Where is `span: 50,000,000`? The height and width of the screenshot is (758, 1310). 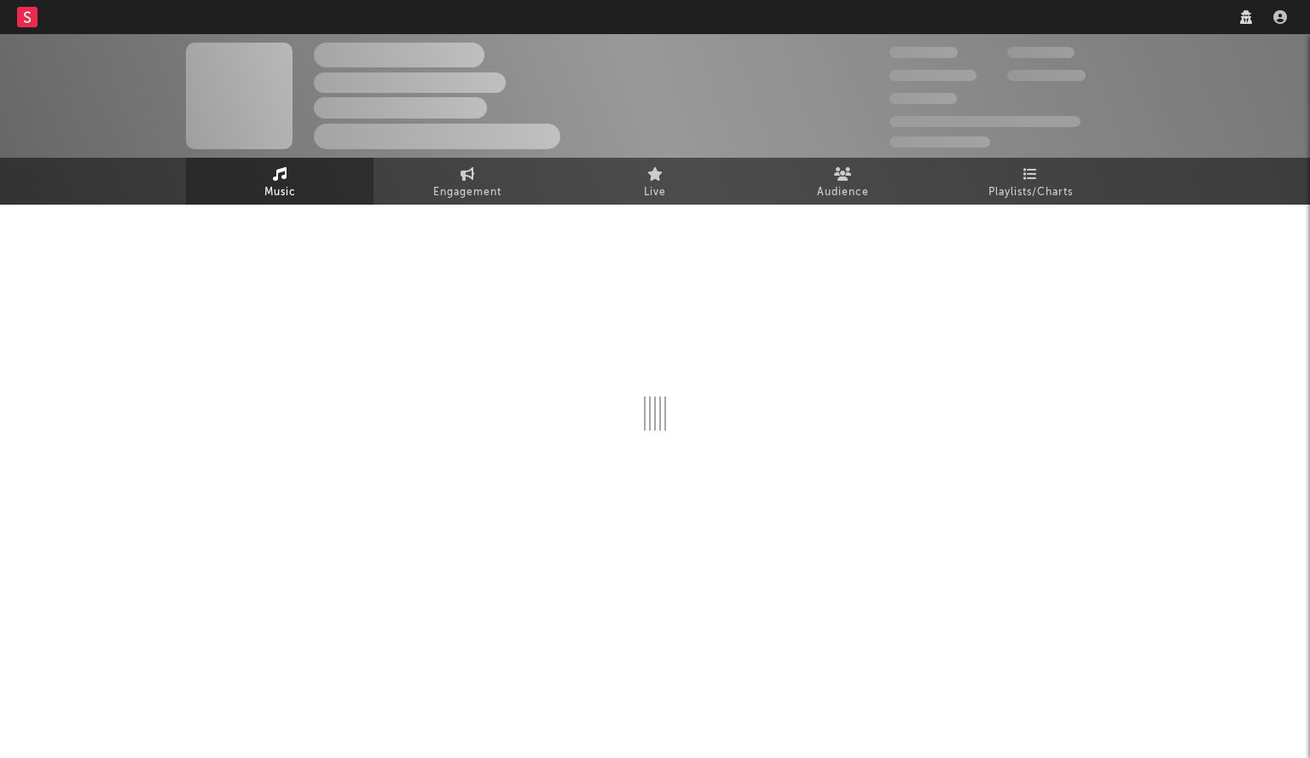
span: 50,000,000 is located at coordinates (933, 75).